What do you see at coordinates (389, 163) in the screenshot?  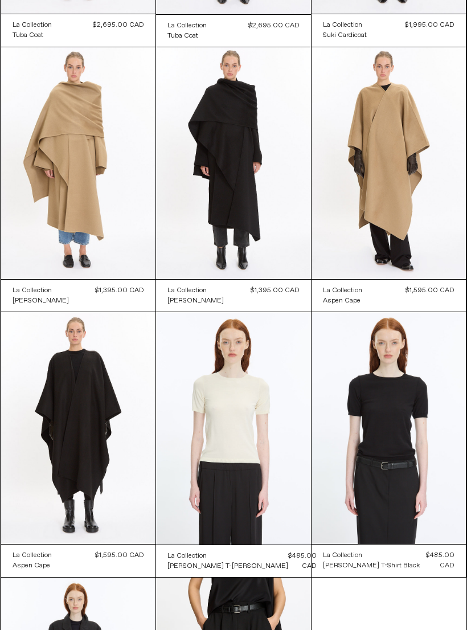 I see `img: La Collection Aspen Poncho in grey` at bounding box center [389, 163].